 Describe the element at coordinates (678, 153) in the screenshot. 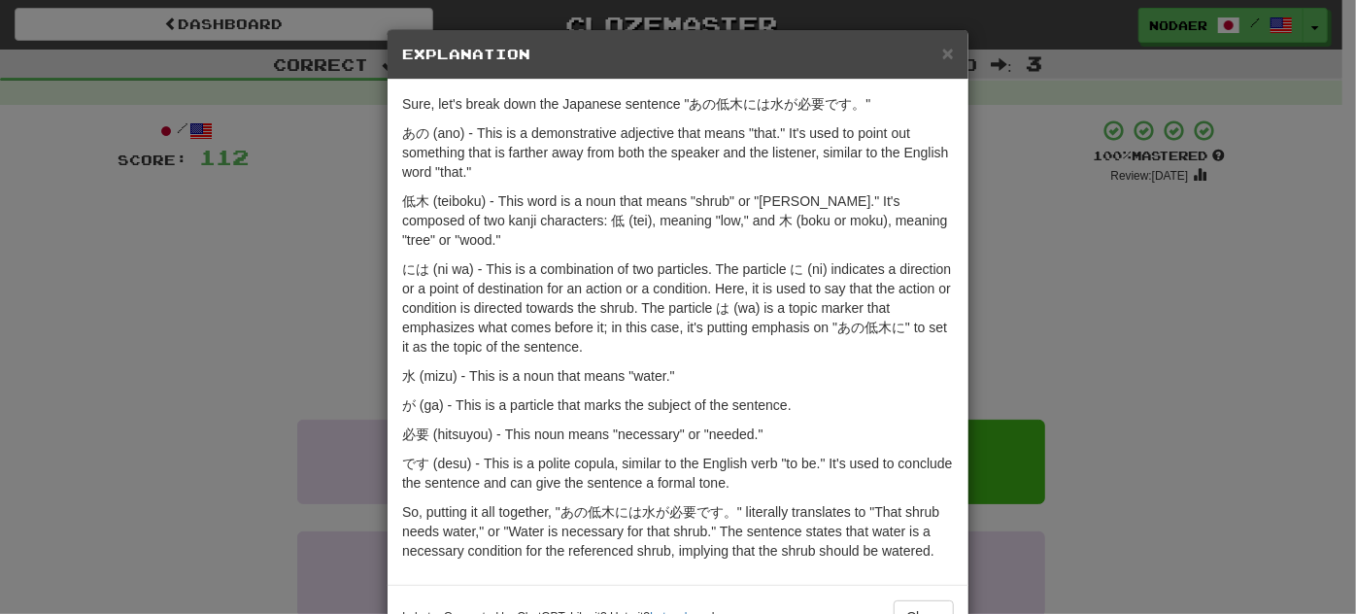

I see `p: あの (ano) - This is a demonstrative adjective that means "that." It's used to point out something ...` at that location.